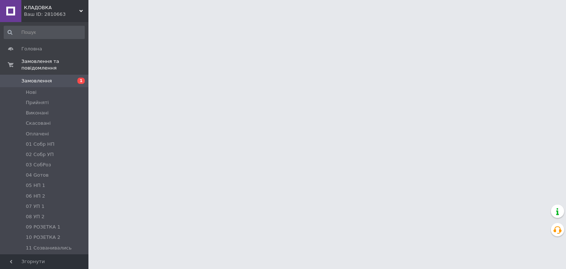 The width and height of the screenshot is (566, 269). What do you see at coordinates (81, 81) in the screenshot?
I see `span: 1` at bounding box center [81, 81].